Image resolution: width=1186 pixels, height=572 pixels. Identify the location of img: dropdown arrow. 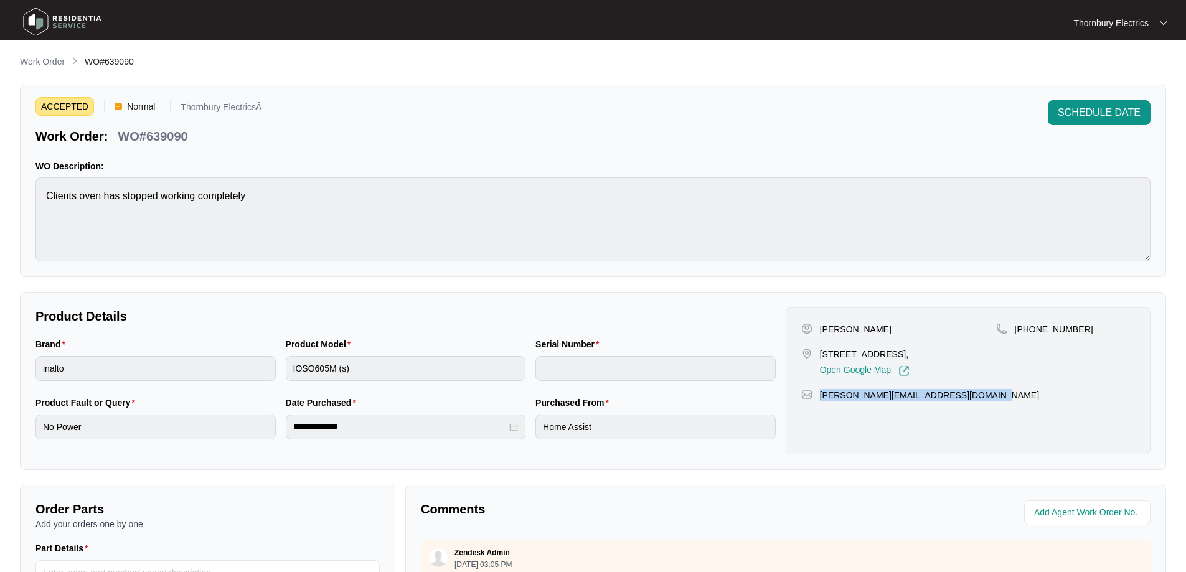
(1164, 23).